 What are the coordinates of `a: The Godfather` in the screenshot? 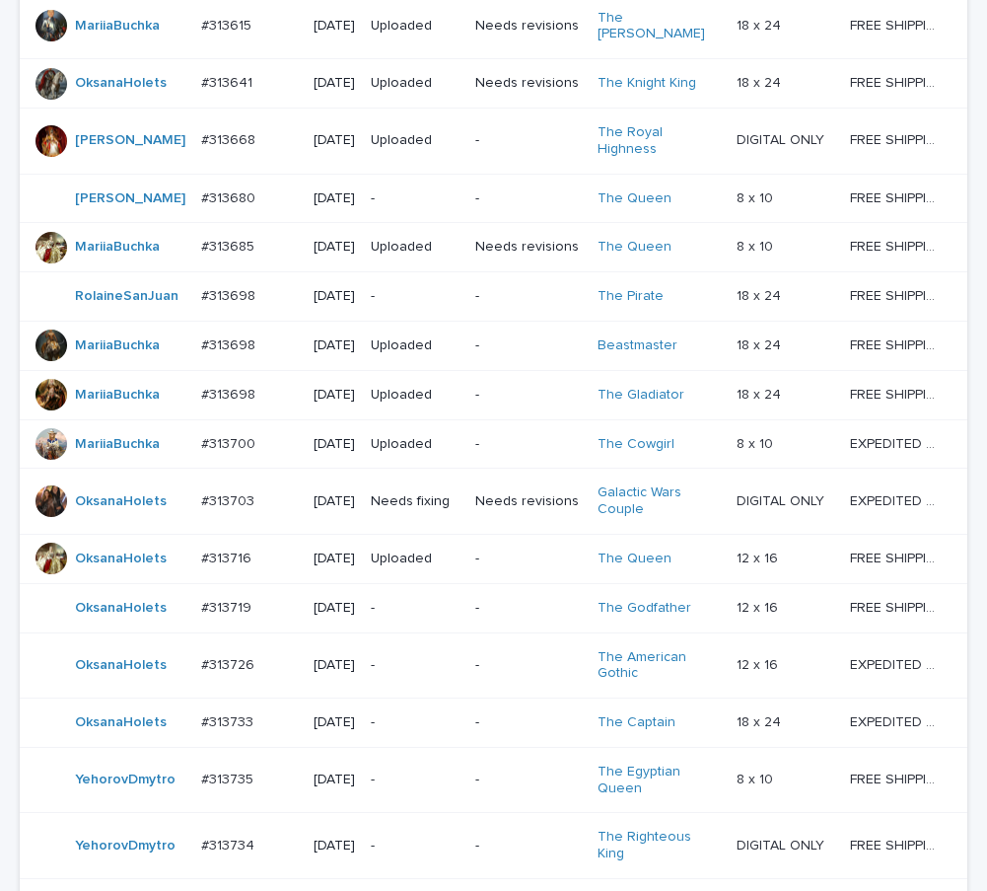 It's located at (644, 608).